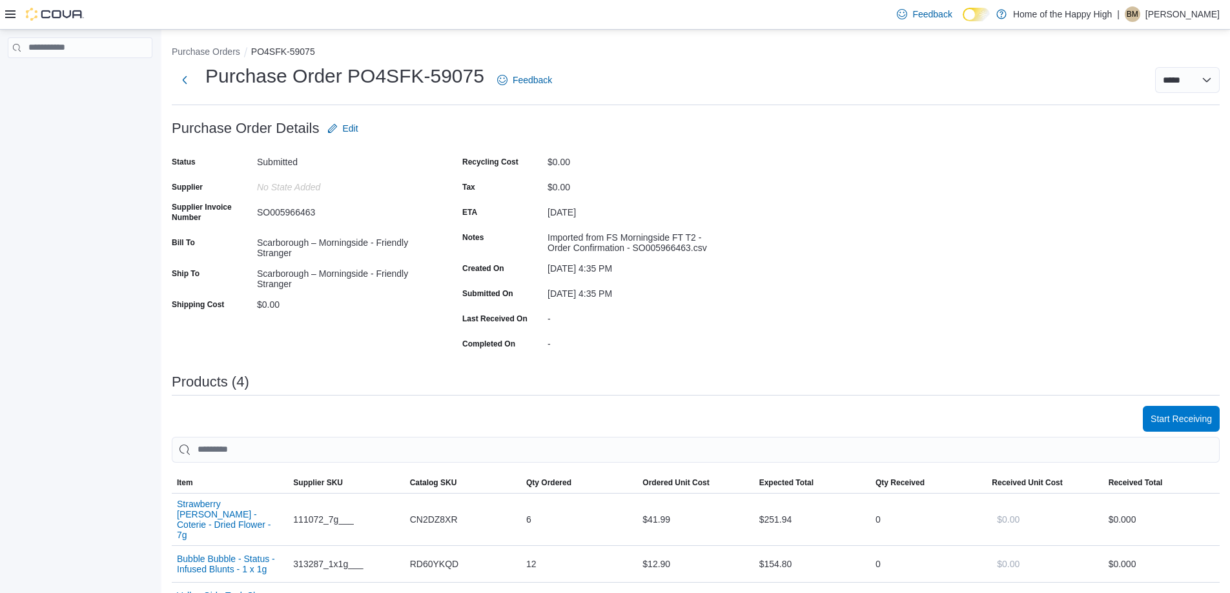  I want to click on button: Edit, so click(343, 129).